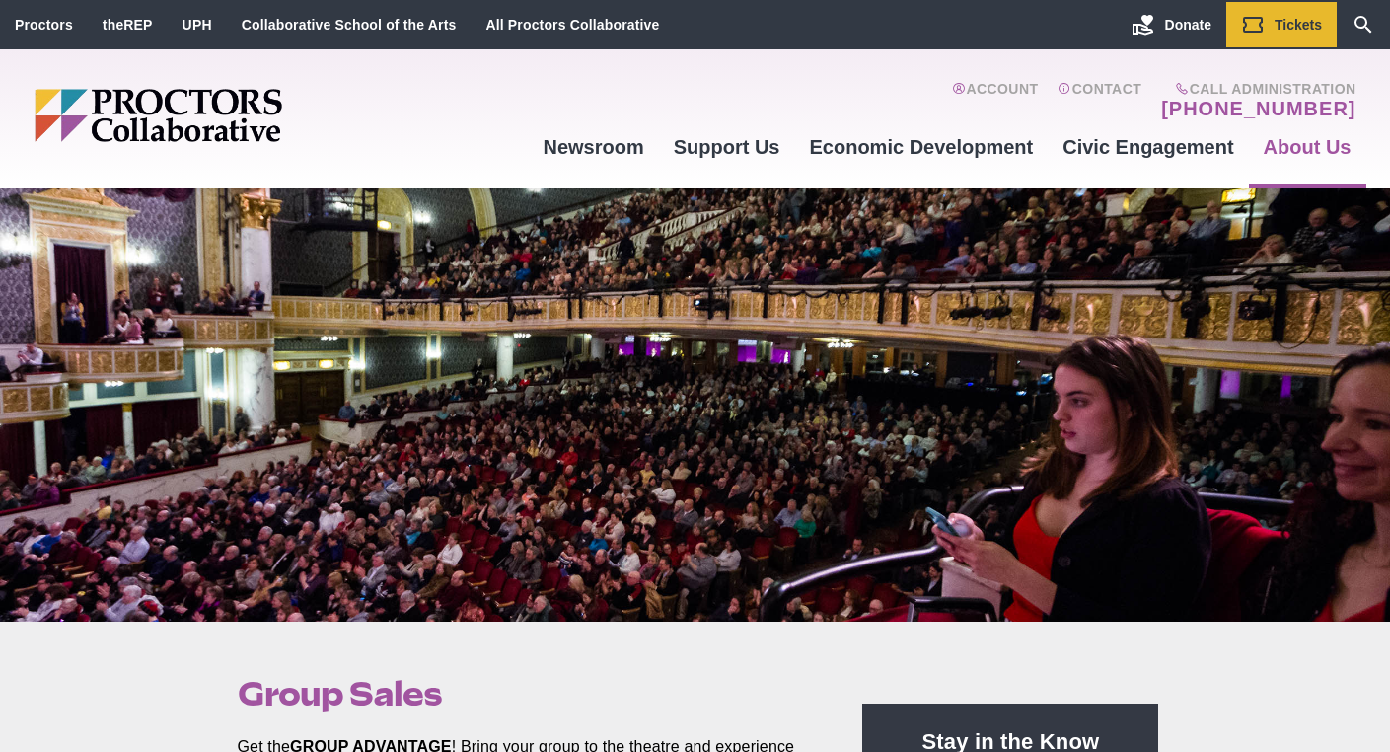 The width and height of the screenshot is (1390, 752). What do you see at coordinates (234, 115) in the screenshot?
I see `img: Proctors logo` at bounding box center [234, 115].